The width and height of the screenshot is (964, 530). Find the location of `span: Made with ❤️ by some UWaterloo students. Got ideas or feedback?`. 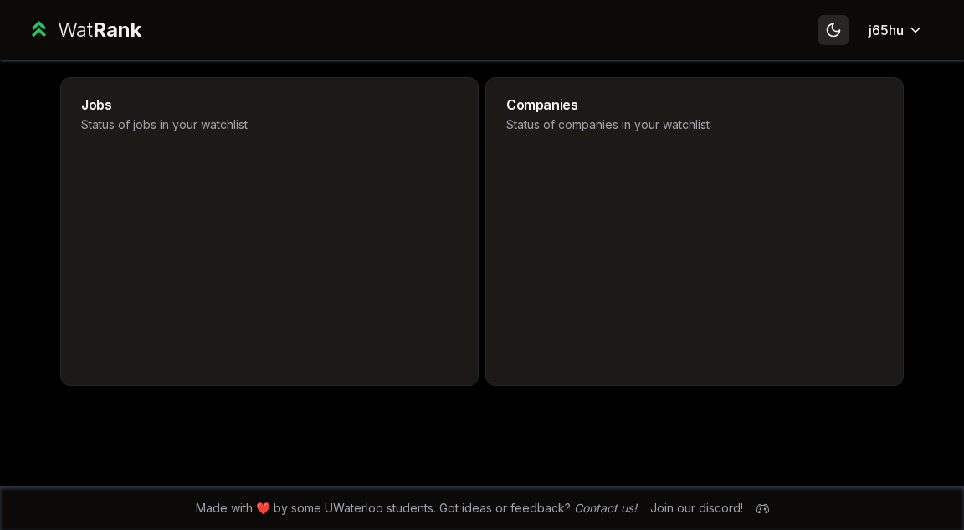

span: Made with ❤️ by some UWaterloo students. Got ideas or feedback? is located at coordinates (416, 508).